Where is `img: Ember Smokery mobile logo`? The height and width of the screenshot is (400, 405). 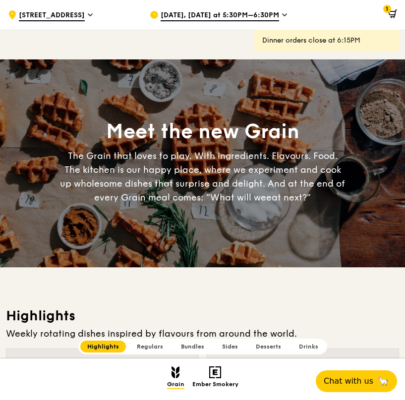 img: Ember Smokery mobile logo is located at coordinates (215, 372).